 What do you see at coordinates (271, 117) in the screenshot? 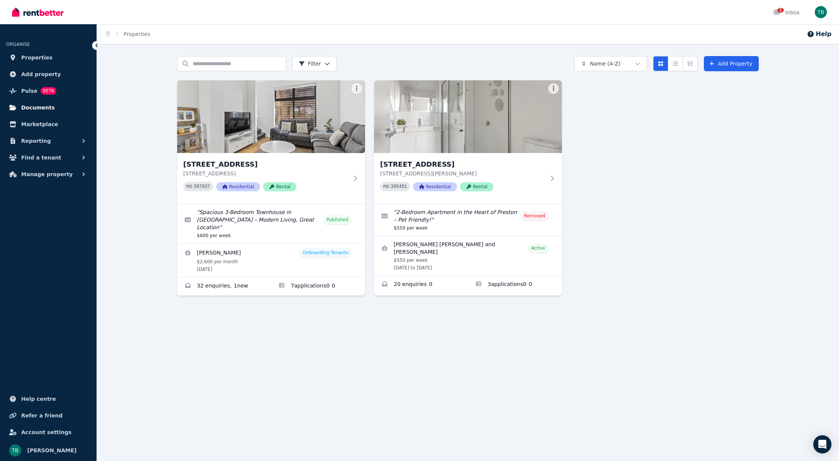
I see `img: 2/66 Conington Cres, Morphett Vale` at bounding box center [271, 117].